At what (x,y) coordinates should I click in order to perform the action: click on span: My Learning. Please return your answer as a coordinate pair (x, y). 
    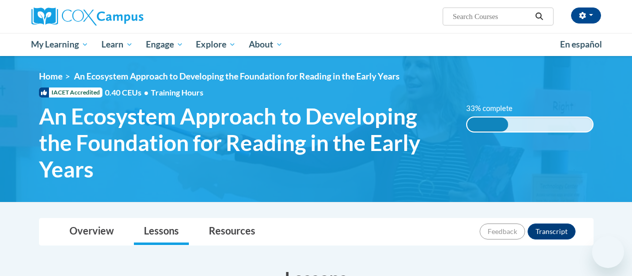
    Looking at the image, I should click on (59, 44).